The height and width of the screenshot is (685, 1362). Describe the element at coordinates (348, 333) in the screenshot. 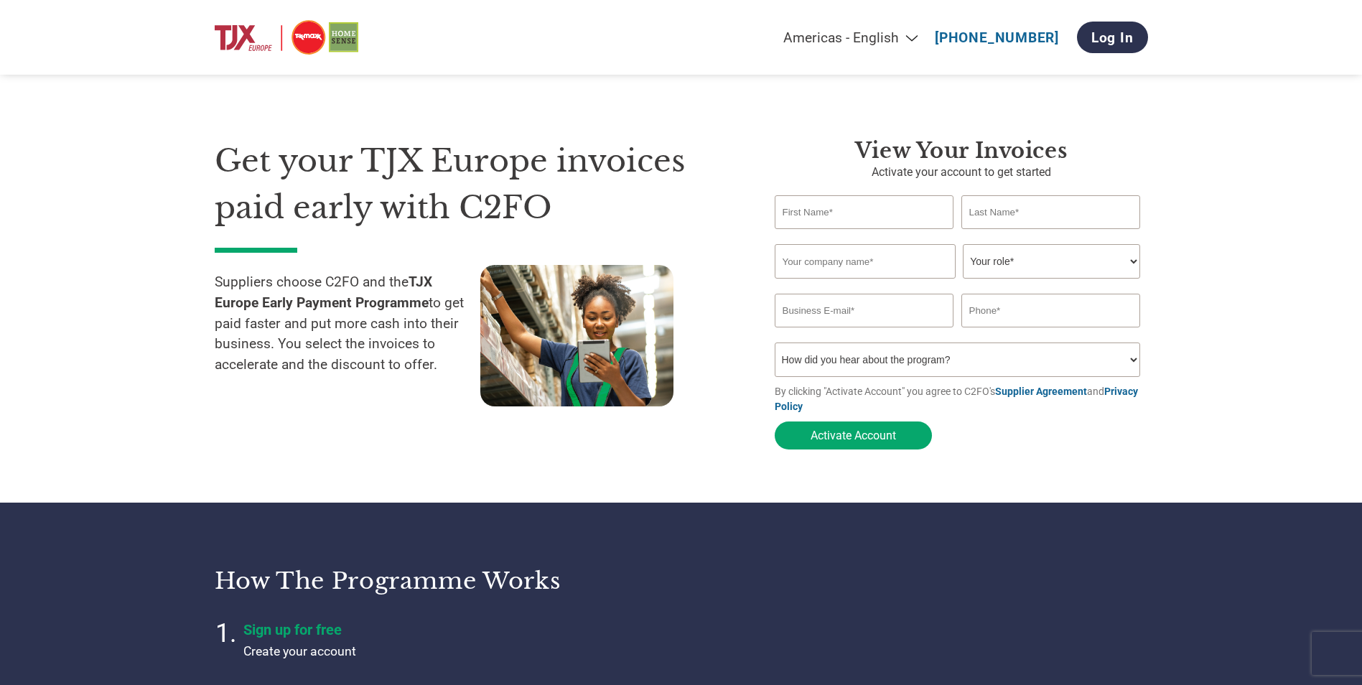

I see `p: Suppliers choose C2FO and the to get paid faster and put more cash into their business. You selec...` at that location.